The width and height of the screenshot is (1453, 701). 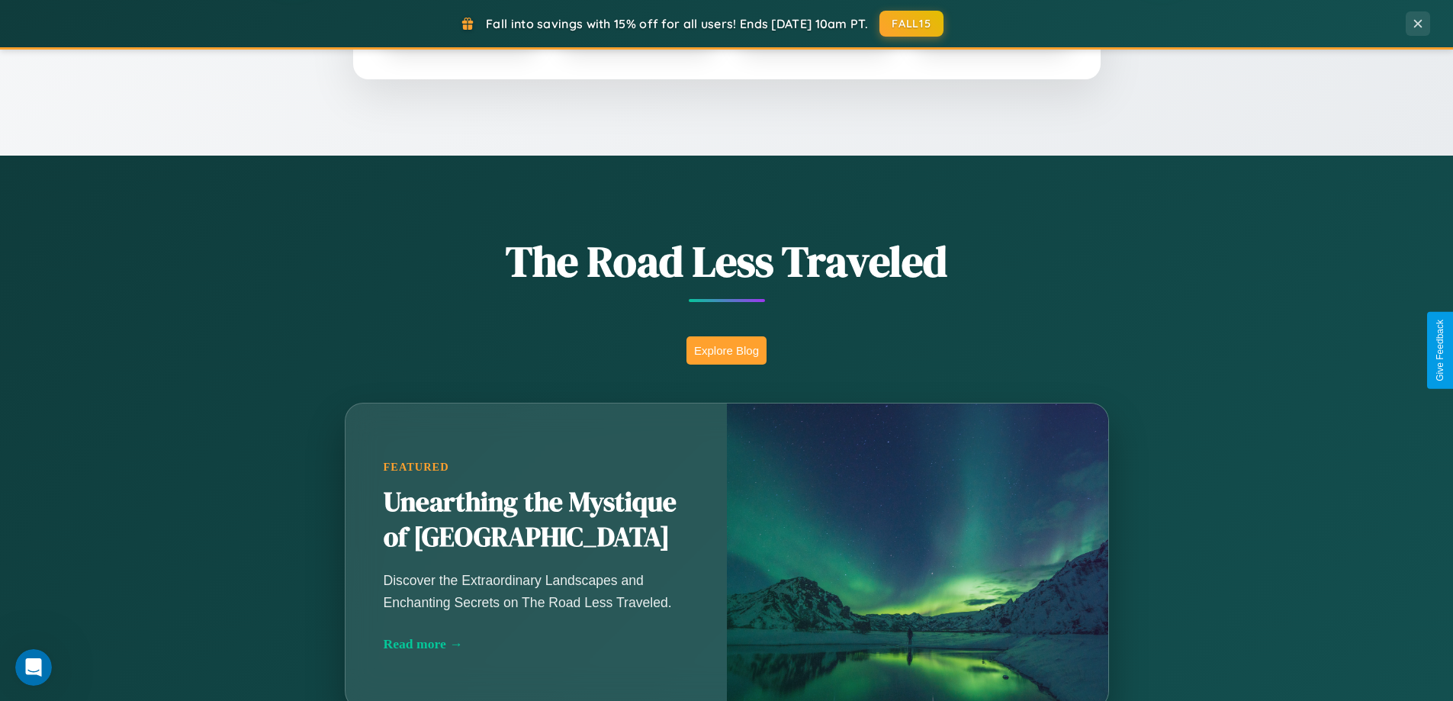 I want to click on h1: The Road Less Traveled, so click(x=727, y=261).